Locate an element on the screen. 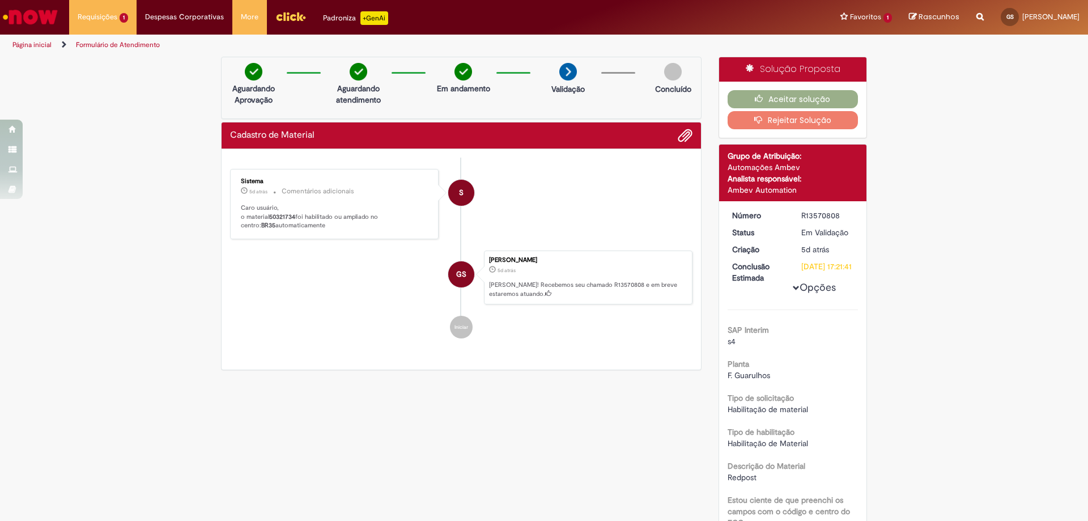  a: Página inicial is located at coordinates (32, 45).